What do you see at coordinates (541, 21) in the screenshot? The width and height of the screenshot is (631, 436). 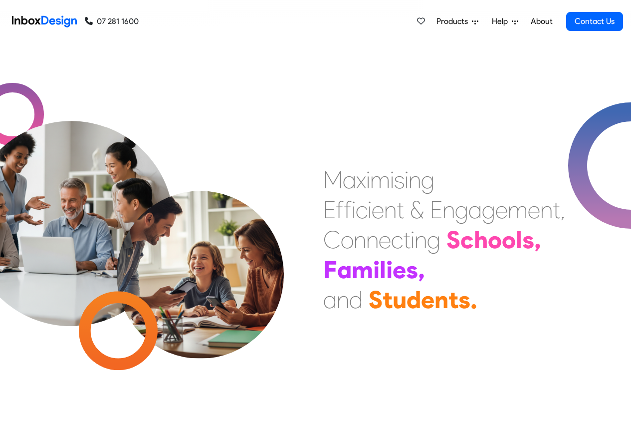 I see `a: About` at bounding box center [541, 21].